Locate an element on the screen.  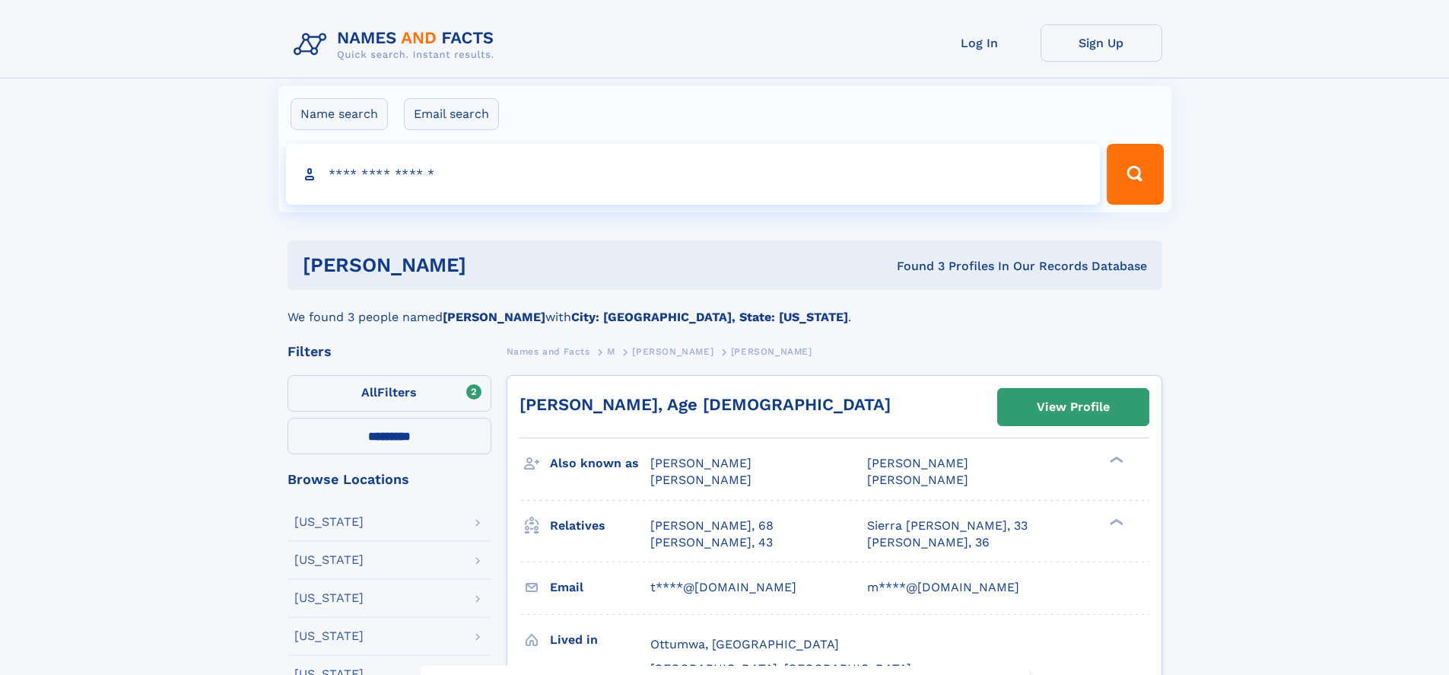
div: Filters is located at coordinates (389, 351).